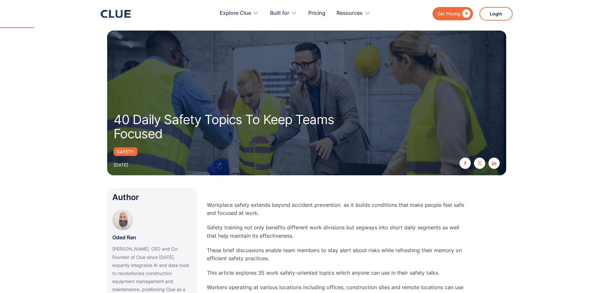 The height and width of the screenshot is (293, 613). I want to click on h1: 40 Daily Safety Topics To Keep Teams Focused, so click(249, 127).